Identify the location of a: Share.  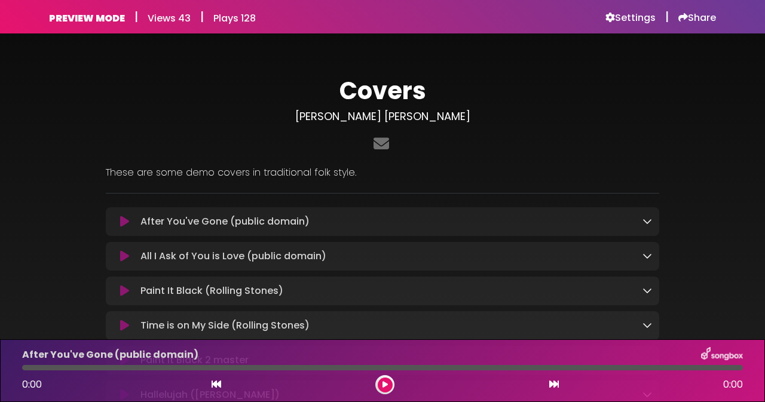
(697, 18).